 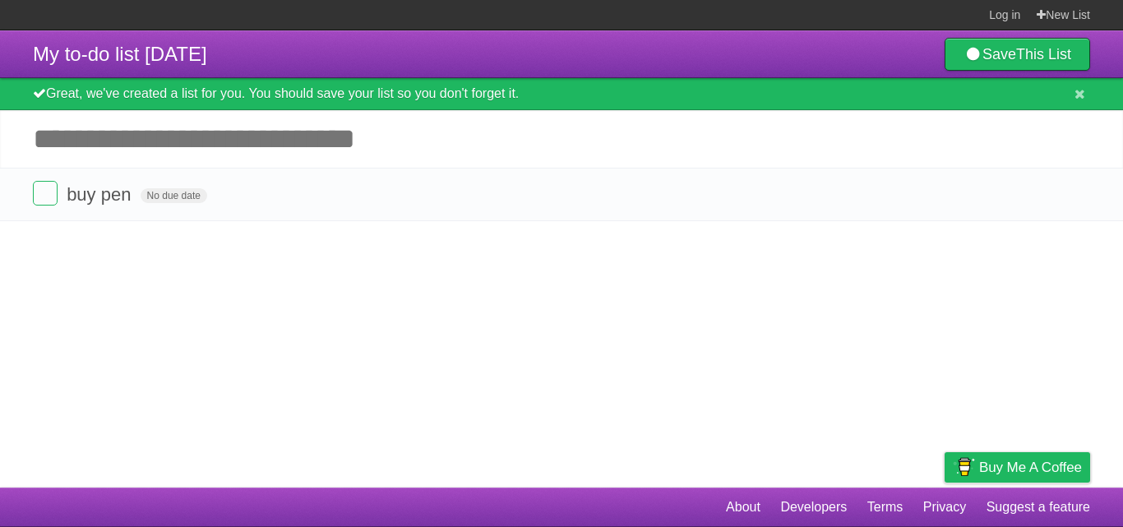 I want to click on a: Developers, so click(x=813, y=507).